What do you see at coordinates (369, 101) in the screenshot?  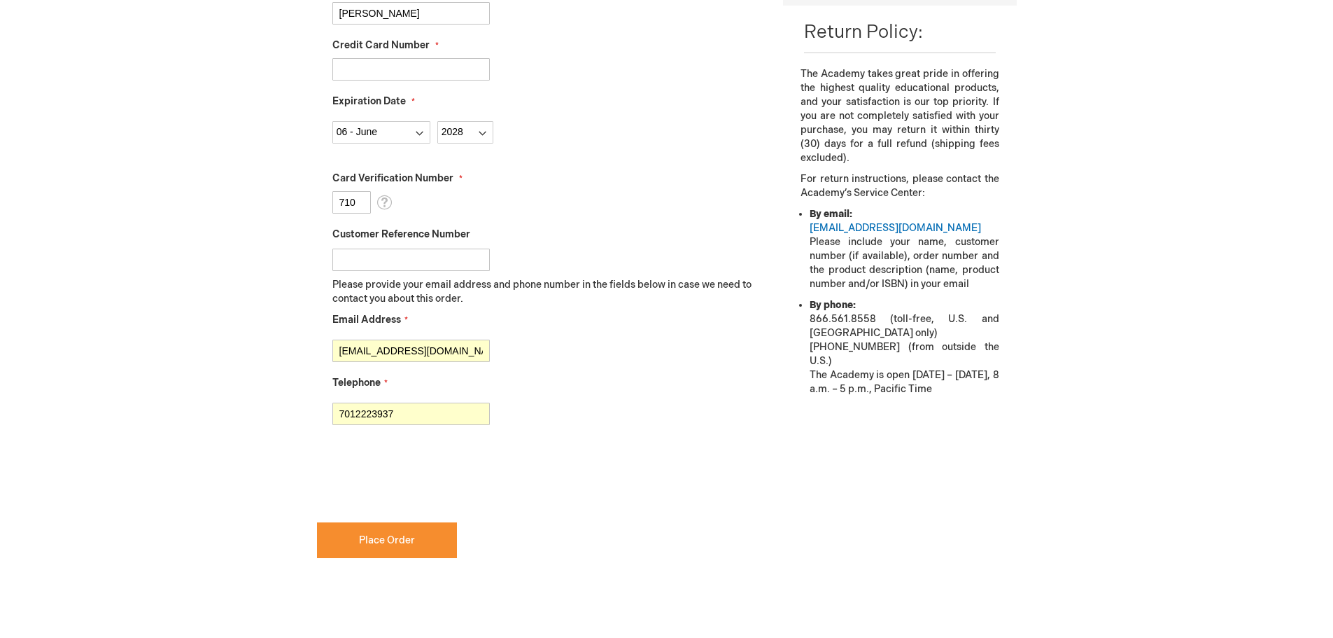 I see `span: Expiration Date` at bounding box center [369, 101].